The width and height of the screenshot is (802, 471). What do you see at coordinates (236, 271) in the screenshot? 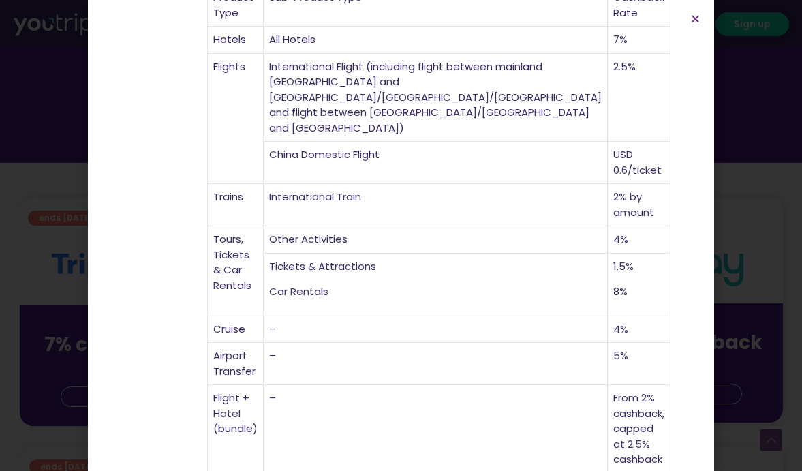
I see `td: Tours, Tickets & Car Rentals` at bounding box center [236, 271].